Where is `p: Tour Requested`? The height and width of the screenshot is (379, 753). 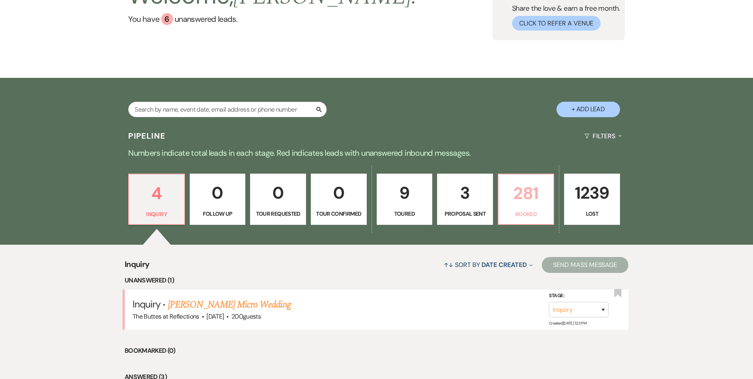 p: Tour Requested is located at coordinates (278, 214).